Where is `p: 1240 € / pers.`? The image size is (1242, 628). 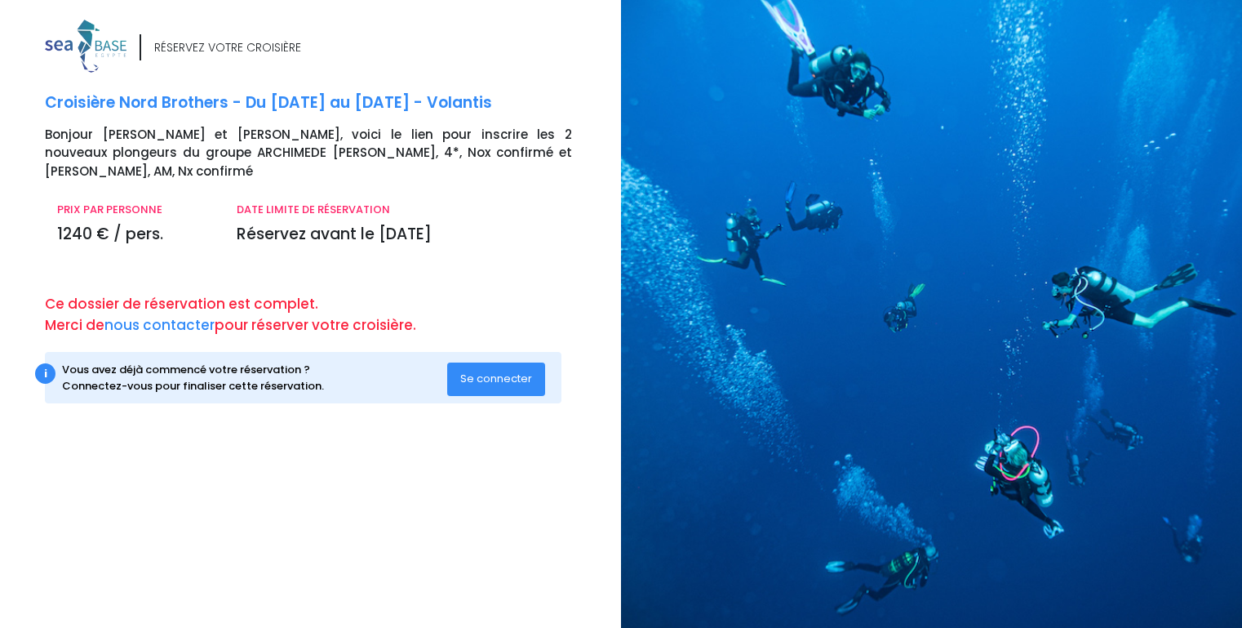 p: 1240 € / pers. is located at coordinates (135, 234).